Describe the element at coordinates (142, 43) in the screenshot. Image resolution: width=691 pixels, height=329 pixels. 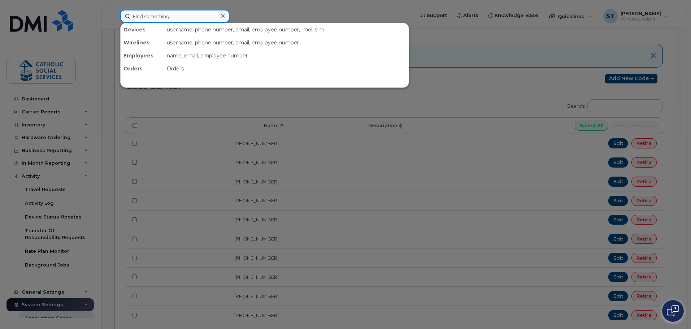
I see `div: Wirelines` at that location.